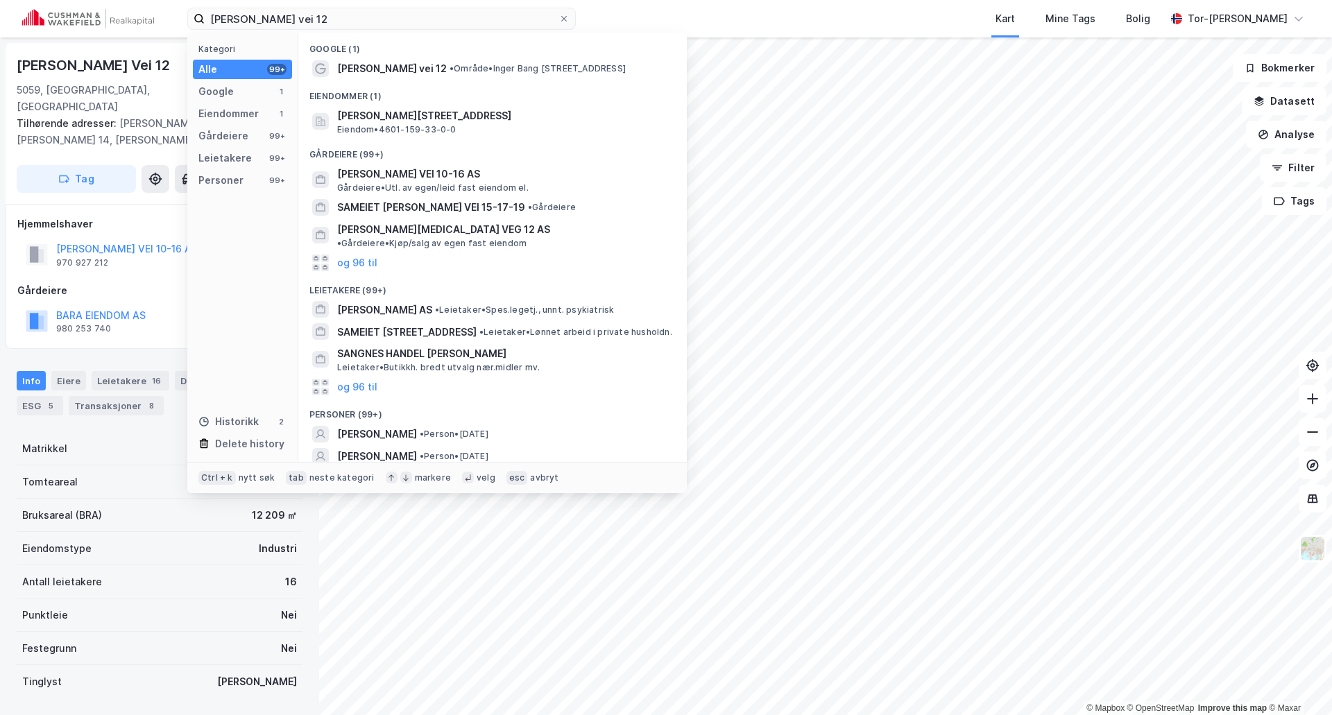 The image size is (1332, 715). What do you see at coordinates (88, 19) in the screenshot?
I see `img: cushman-wakefield-realkapital-logo.202ea83816669bd177139c58696a8fa1.svg` at bounding box center [88, 19].